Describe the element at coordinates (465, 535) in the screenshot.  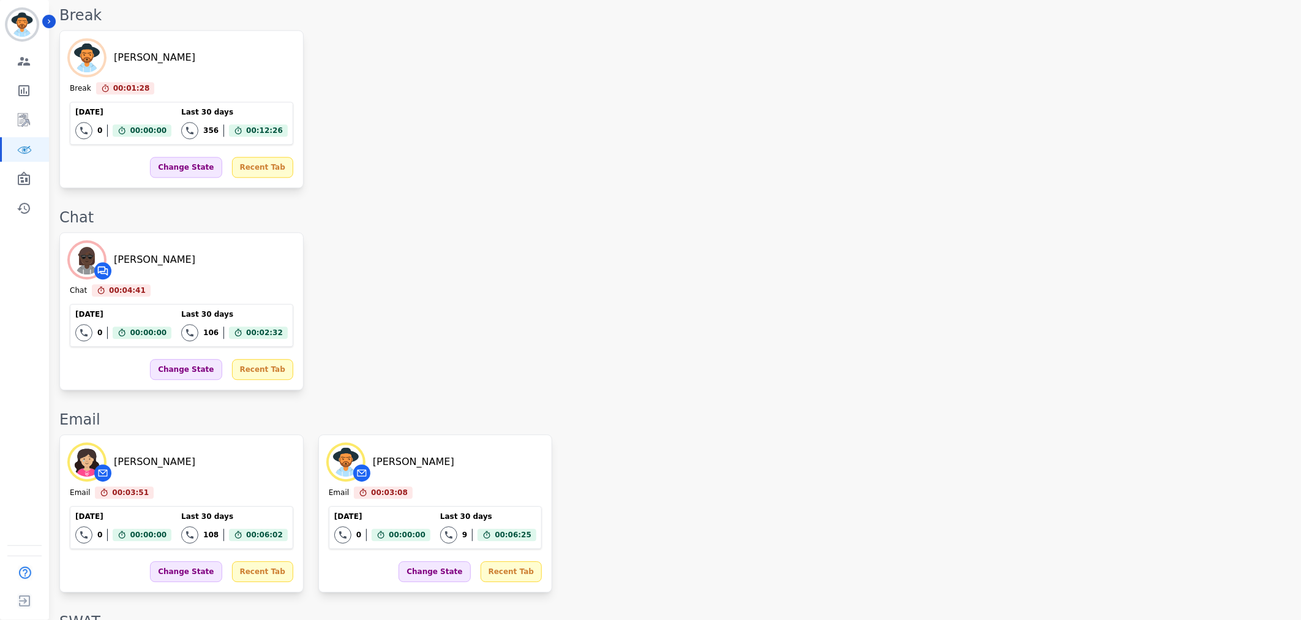
I see `div: 9` at that location.